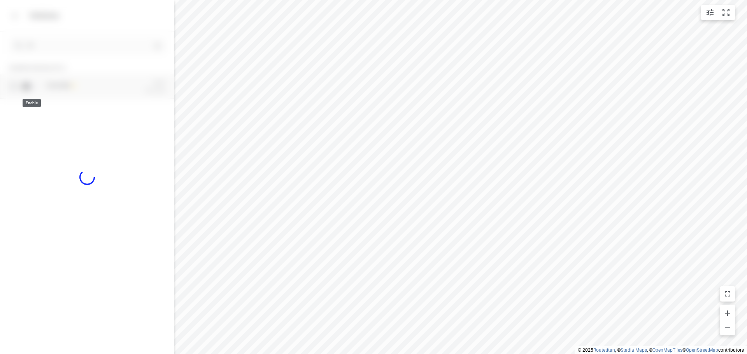 The width and height of the screenshot is (747, 354). I want to click on a: OpenMapTiles, so click(667, 351).